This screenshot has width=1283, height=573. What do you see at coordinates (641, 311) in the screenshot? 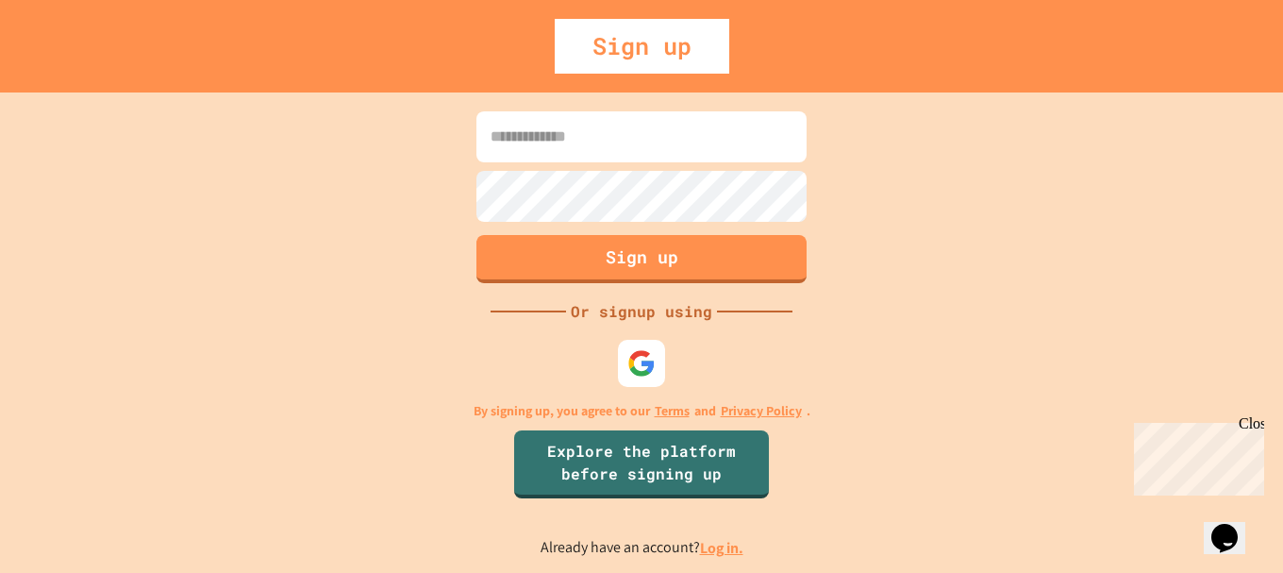
I see `div: Or signup using` at bounding box center [641, 311].